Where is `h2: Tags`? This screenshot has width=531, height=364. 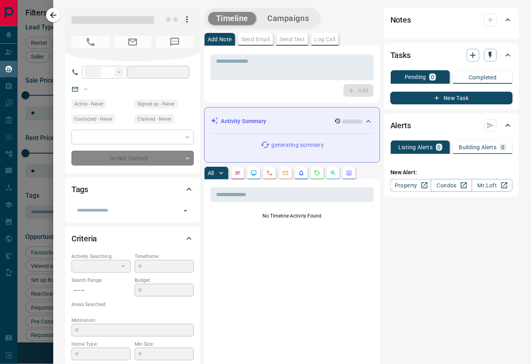 h2: Tags is located at coordinates (80, 189).